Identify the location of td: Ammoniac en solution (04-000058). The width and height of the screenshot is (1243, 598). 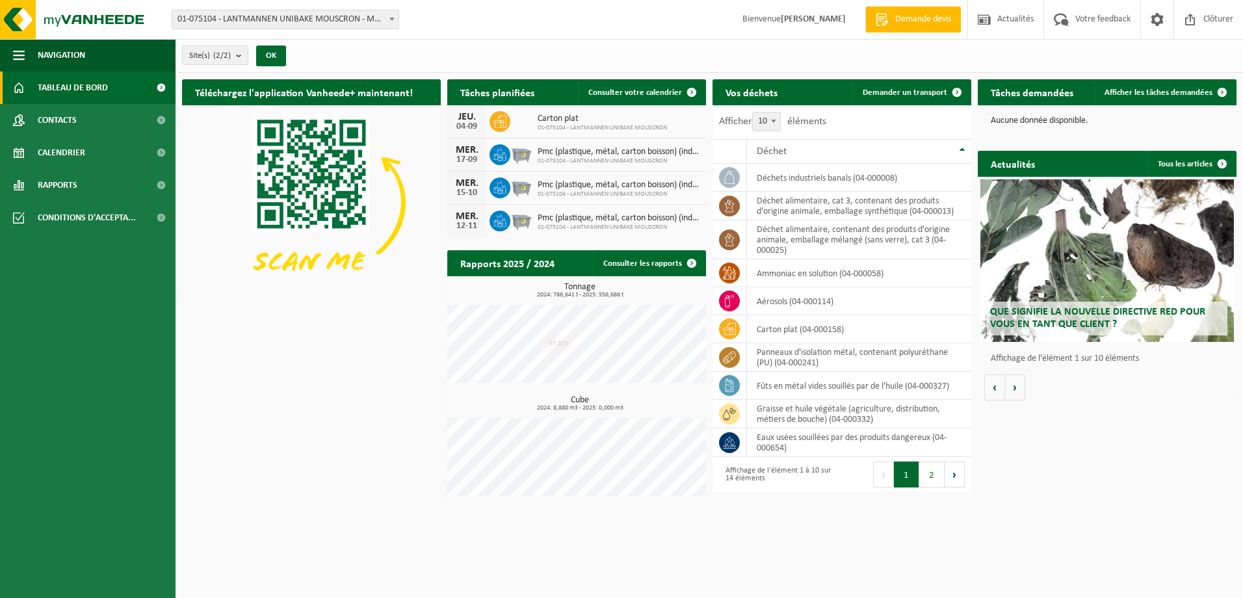
(859, 273).